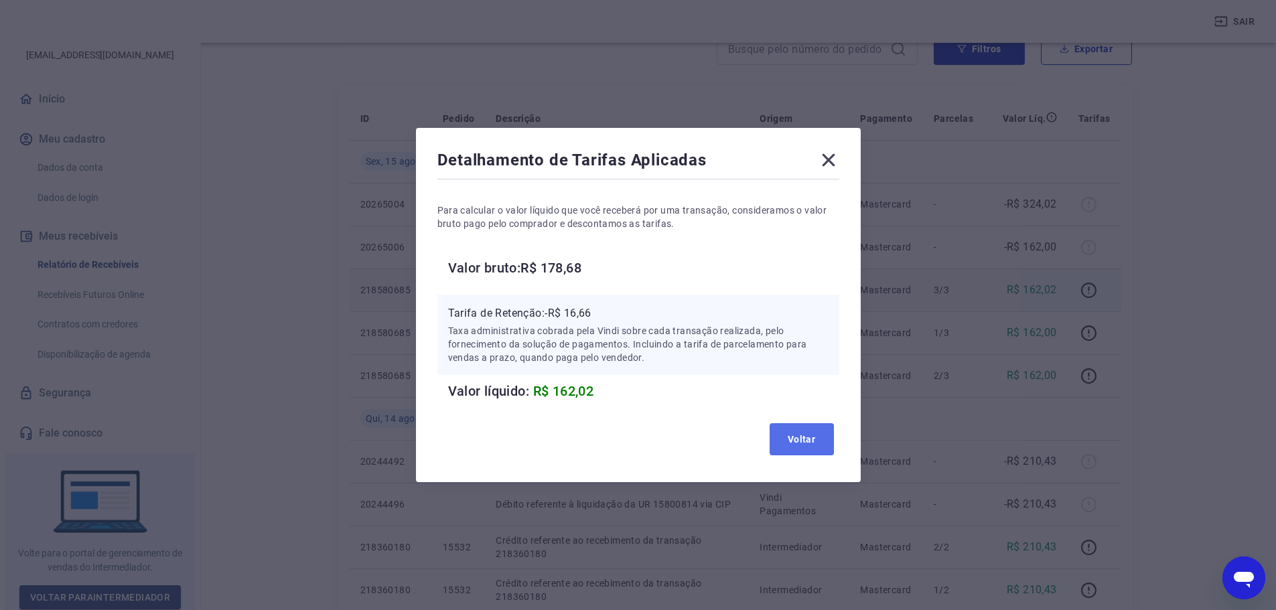  What do you see at coordinates (644, 268) in the screenshot?
I see `h6: Valor bruto: R$ 178,68` at bounding box center [644, 268].